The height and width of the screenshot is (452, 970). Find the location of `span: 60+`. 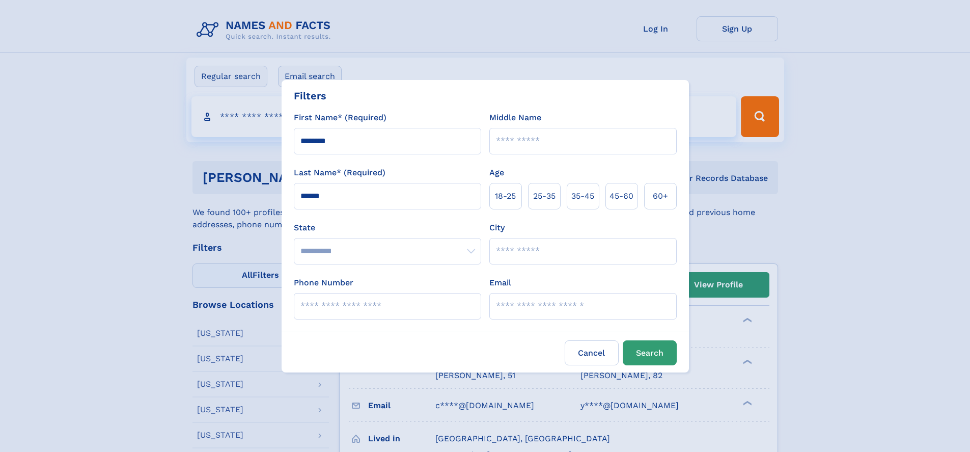

span: 60+ is located at coordinates (660, 196).